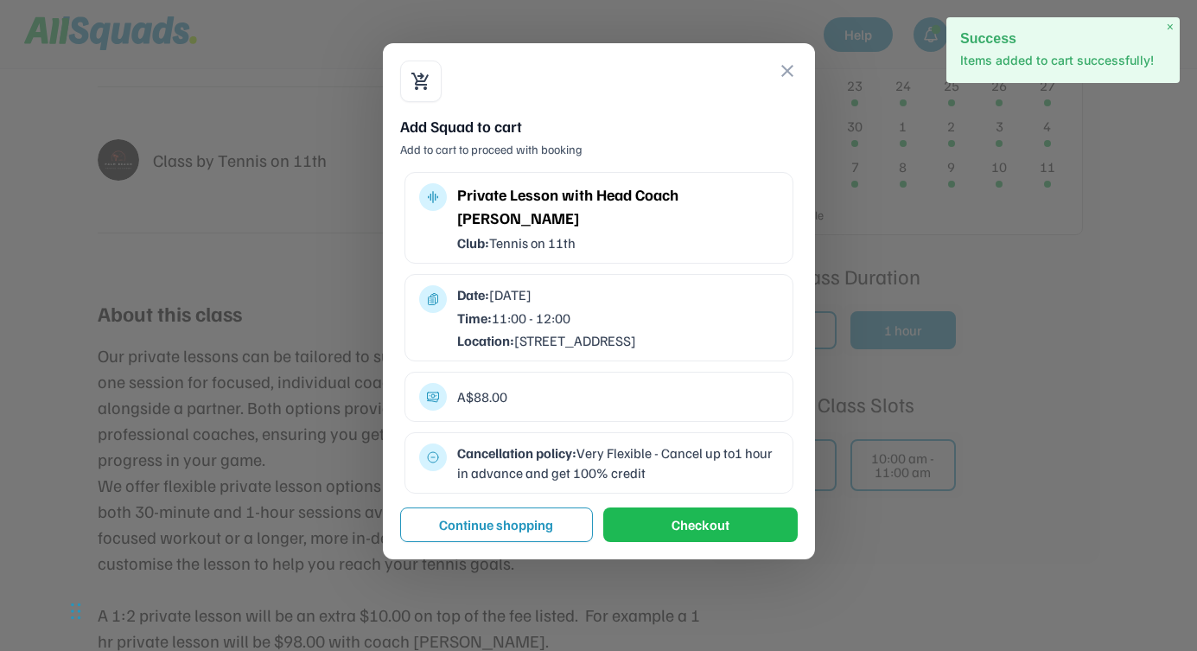 This screenshot has width=1197, height=651. What do you see at coordinates (618, 463) in the screenshot?
I see `div: Very Flexible - Cancel up to1 hour in advance and get 100% credit` at bounding box center [618, 463].